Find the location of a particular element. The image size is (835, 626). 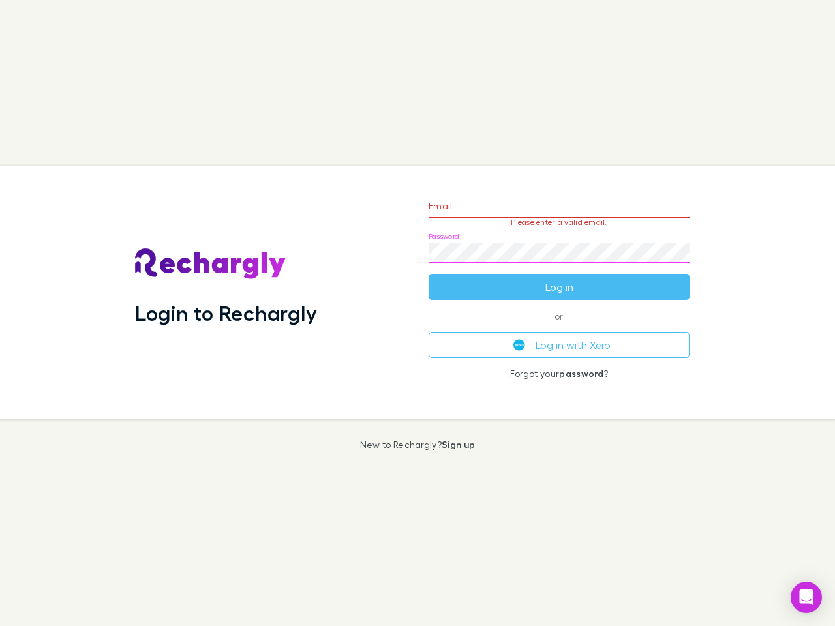

label: Password is located at coordinates (444, 236).